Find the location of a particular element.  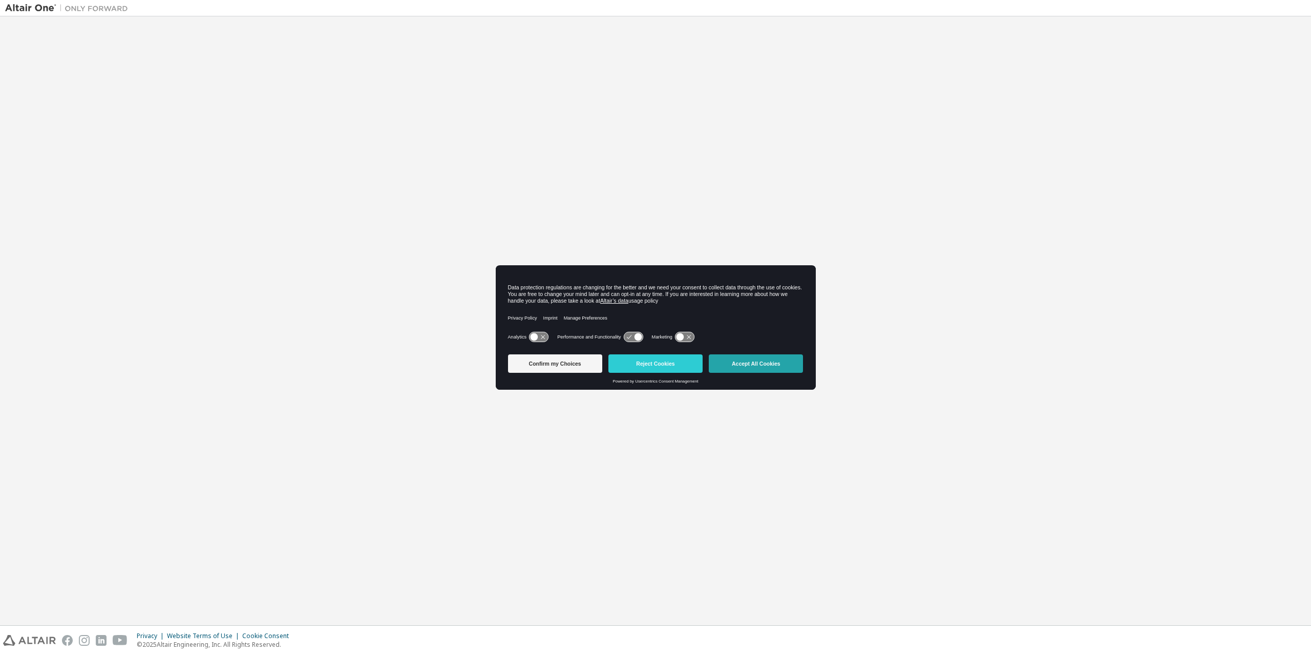

img: youtube.svg is located at coordinates (120, 640).